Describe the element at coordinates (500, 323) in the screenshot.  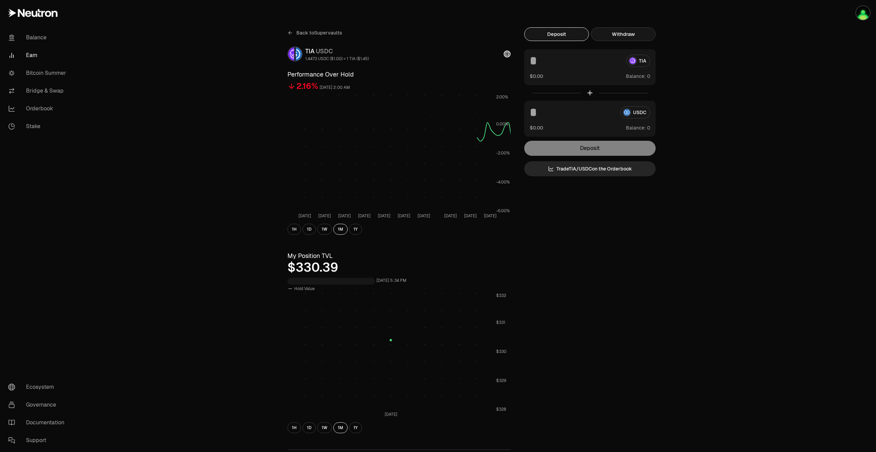
I see `tspan: $331` at that location.